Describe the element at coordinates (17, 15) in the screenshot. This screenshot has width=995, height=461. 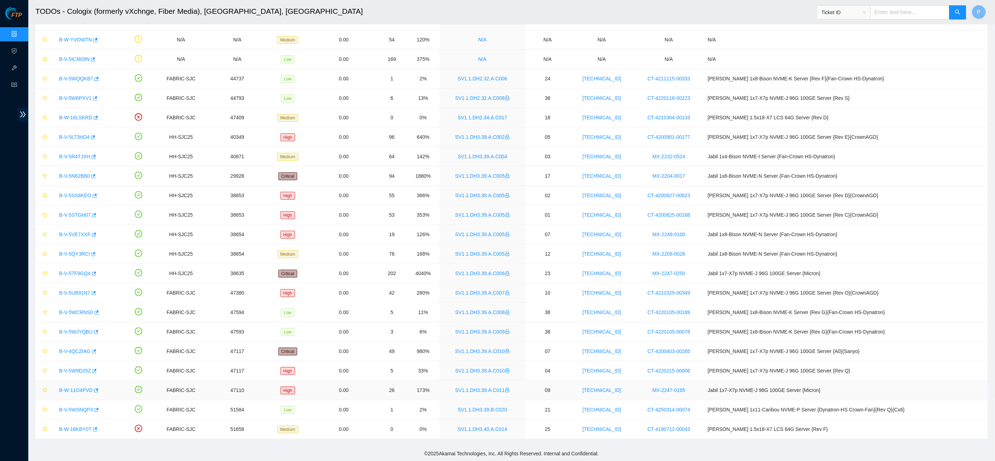
I see `span: FTP` at that location.